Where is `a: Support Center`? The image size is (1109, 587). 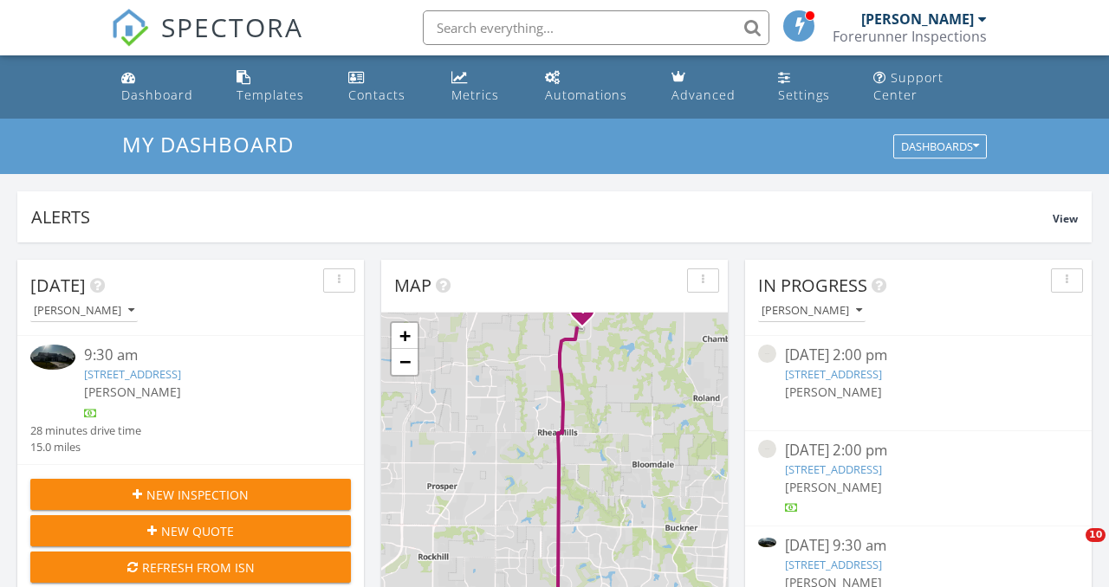 a: Support Center is located at coordinates (930, 87).